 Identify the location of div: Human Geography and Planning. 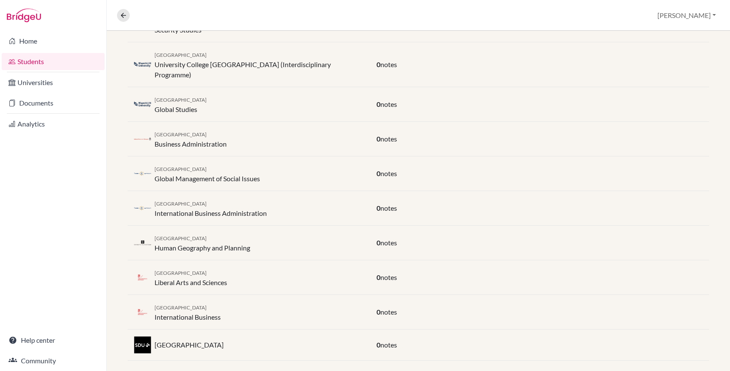
(202, 243).